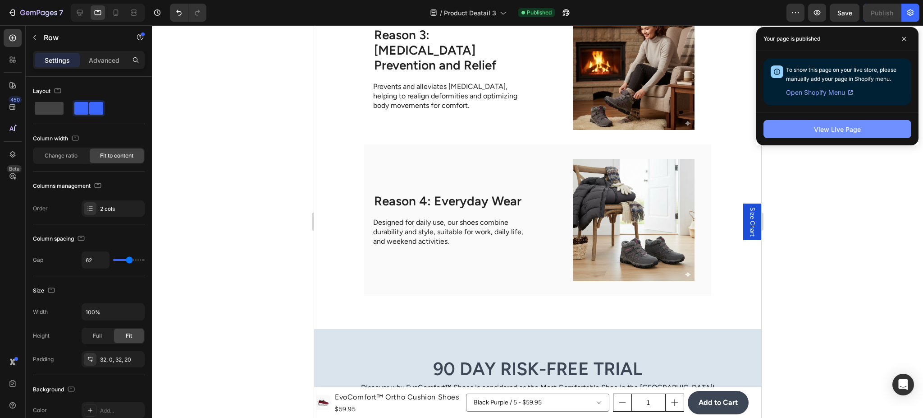 This screenshot has width=923, height=418. What do you see at coordinates (224, 373) in the screenshot?
I see `p: Discover why EvoComfort™ Shoes is considered as the Most Comfortable Shoe in the [GEOGRAPHIC_DATA...` at bounding box center [224, 373].